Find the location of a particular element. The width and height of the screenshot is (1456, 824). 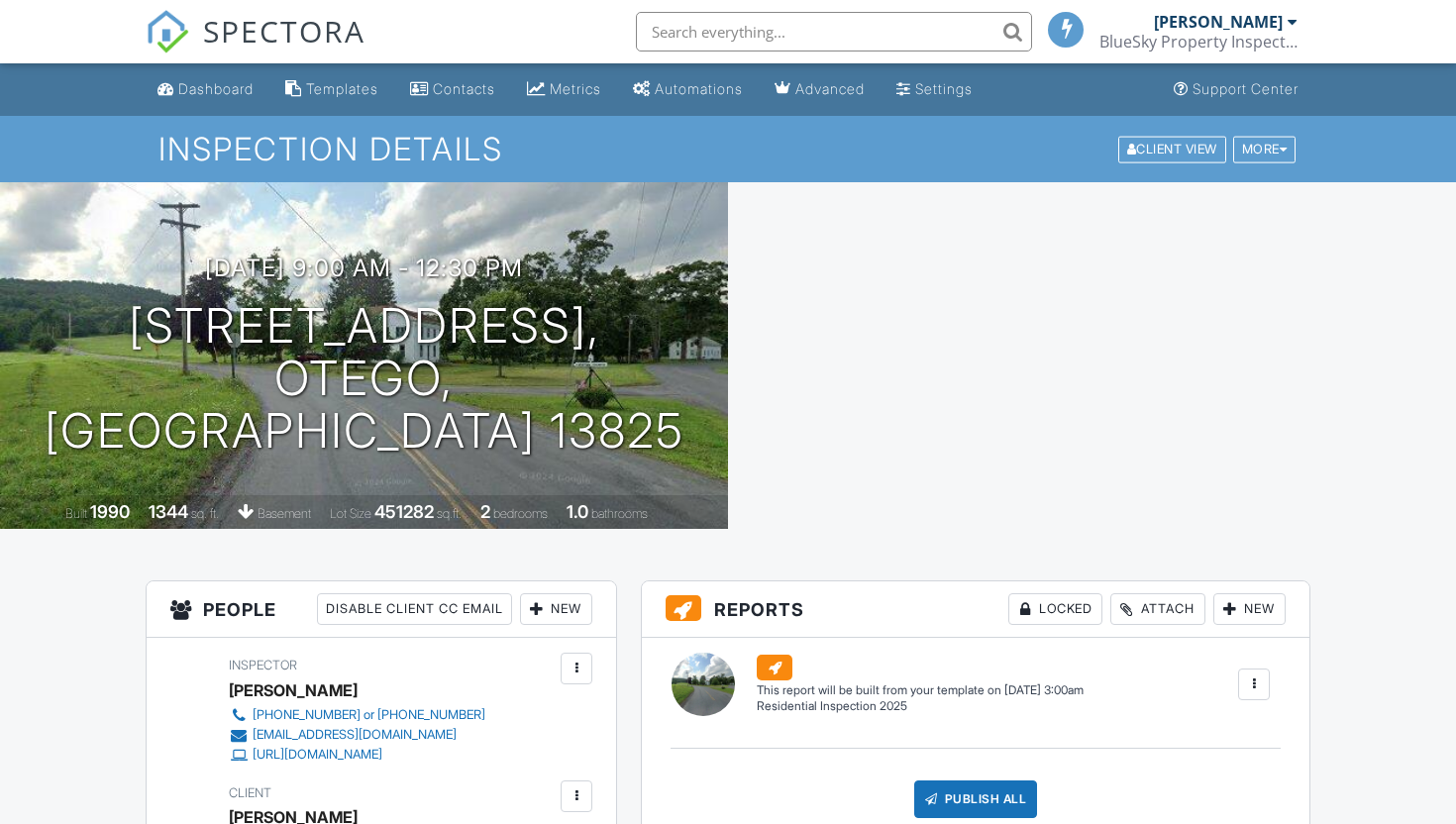

div: Dashboard is located at coordinates (216, 88).